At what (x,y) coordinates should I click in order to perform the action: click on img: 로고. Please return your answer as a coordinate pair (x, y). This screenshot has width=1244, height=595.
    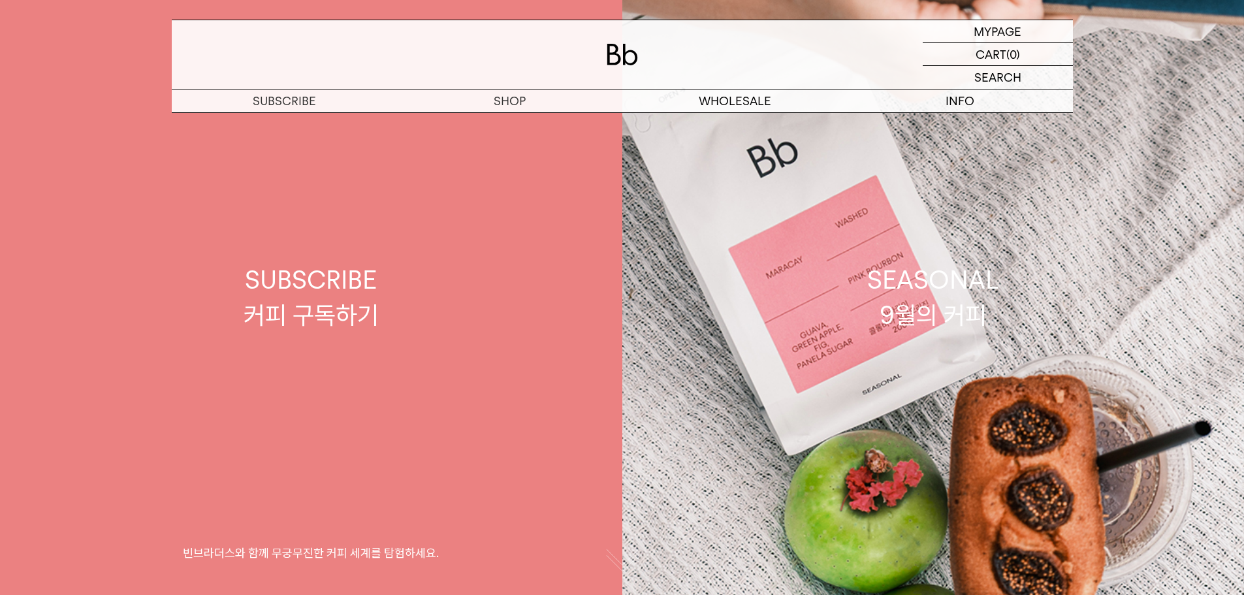
    Looking at the image, I should click on (622, 54).